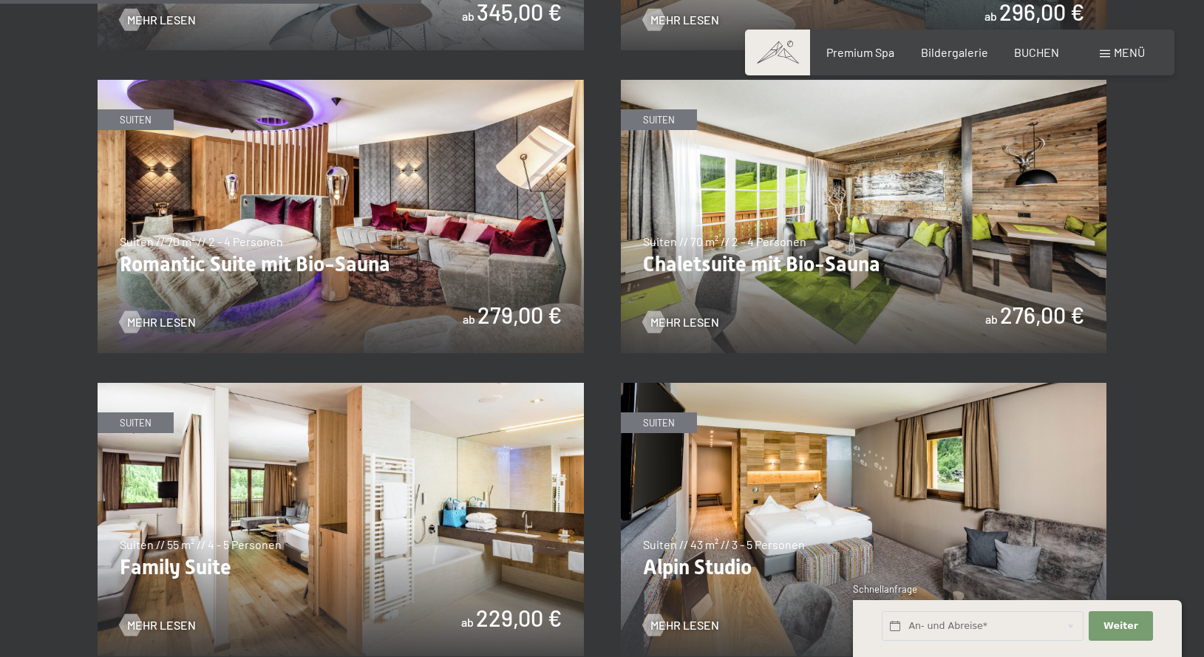  What do you see at coordinates (341, 388) in the screenshot?
I see `a: Family Suite` at bounding box center [341, 388].